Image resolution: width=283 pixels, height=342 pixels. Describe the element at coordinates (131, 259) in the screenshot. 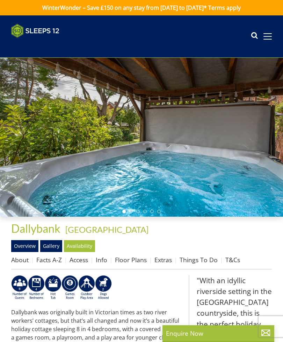

I see `a: Floor Plans` at that location.